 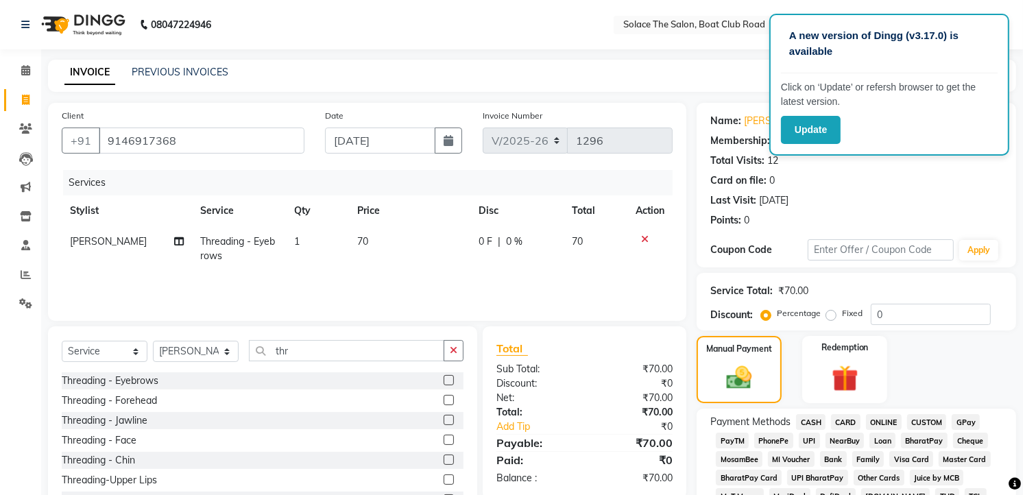 I want to click on div: Coupon Code, so click(x=759, y=250).